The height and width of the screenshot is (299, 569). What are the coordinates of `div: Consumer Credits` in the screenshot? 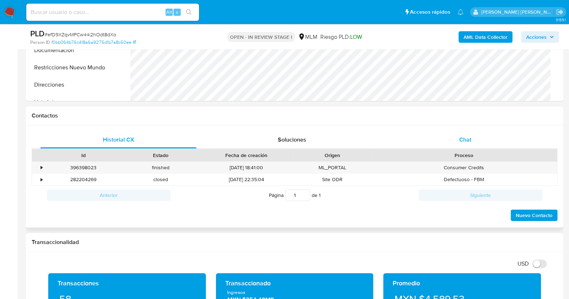 It's located at (464, 168).